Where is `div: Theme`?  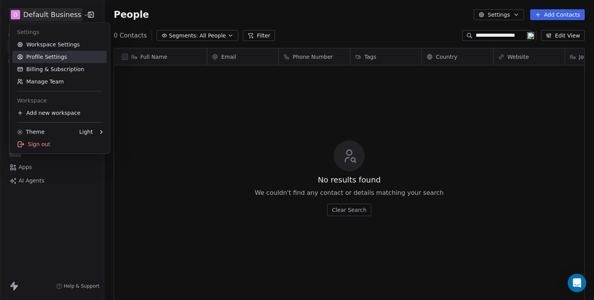 div: Theme is located at coordinates (31, 132).